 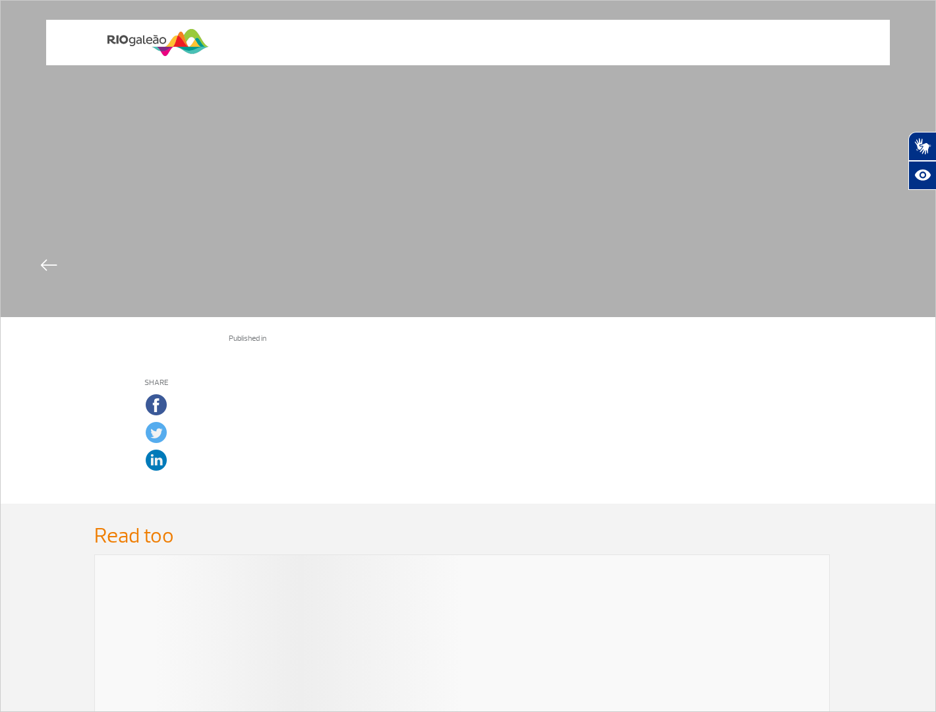 I want to click on div: Plugin de acessibilidade da Hand Talk., so click(x=922, y=161).